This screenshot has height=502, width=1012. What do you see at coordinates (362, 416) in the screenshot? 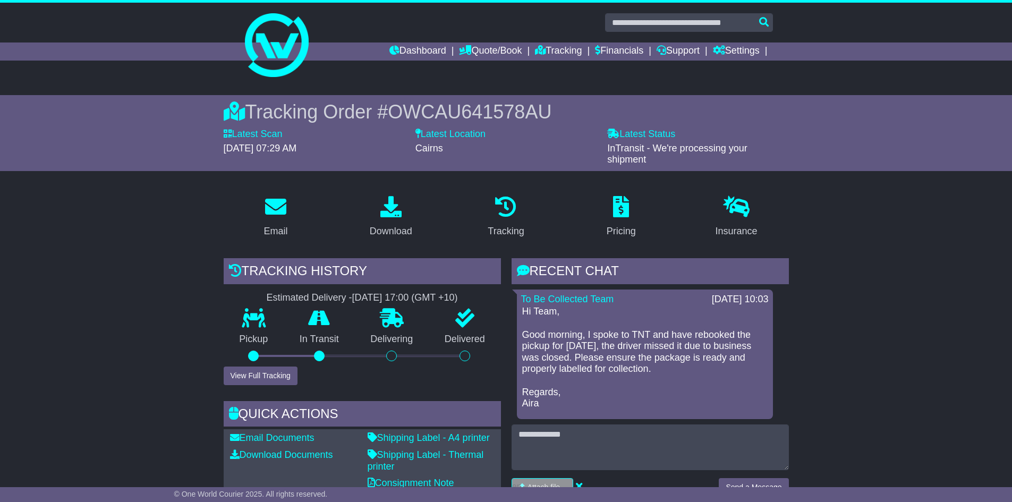
I see `div: Quick Actions` at bounding box center [362, 416].